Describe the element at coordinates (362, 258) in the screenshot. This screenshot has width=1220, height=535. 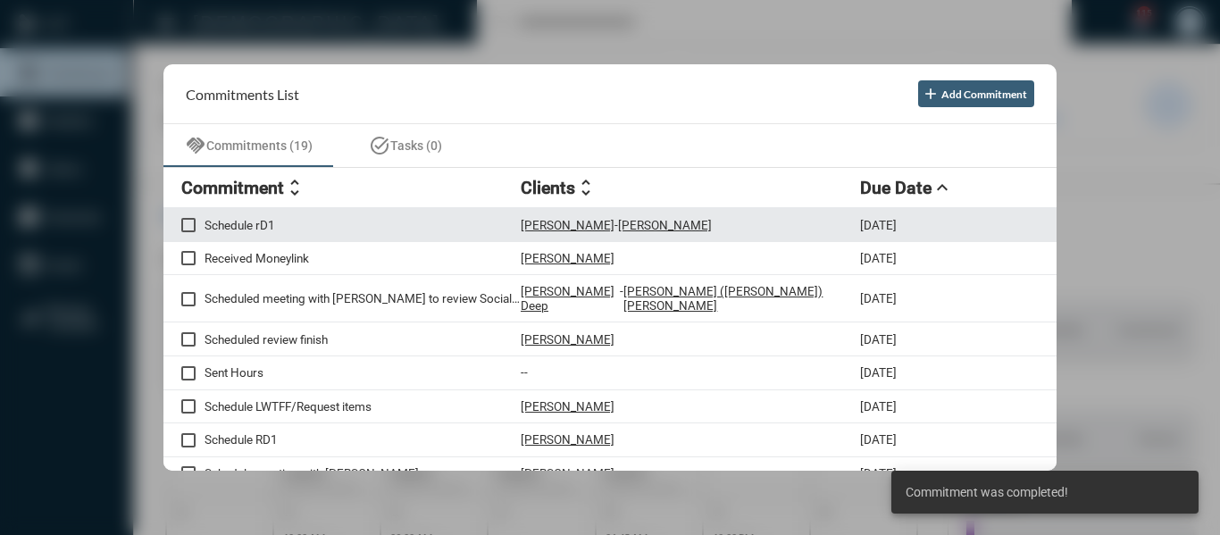
I see `p: Received Moneylink` at that location.